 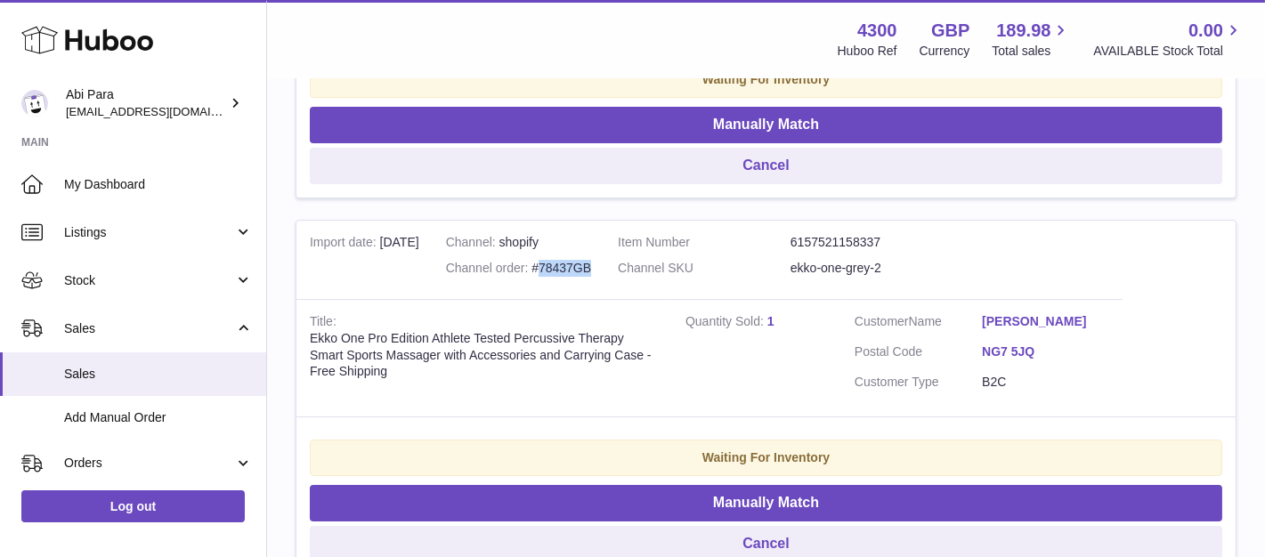 I want to click on span: Total sales, so click(x=1031, y=51).